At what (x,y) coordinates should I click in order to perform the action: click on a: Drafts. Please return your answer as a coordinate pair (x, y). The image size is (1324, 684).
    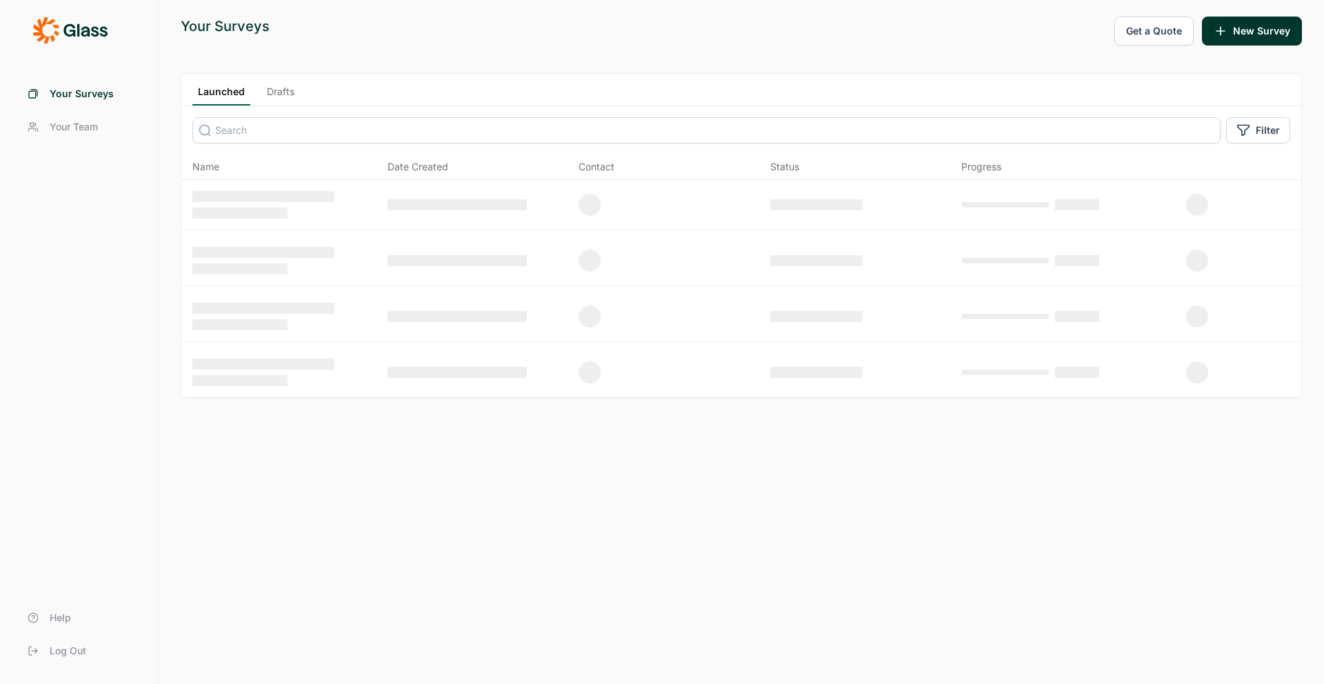
    Looking at the image, I should click on (281, 95).